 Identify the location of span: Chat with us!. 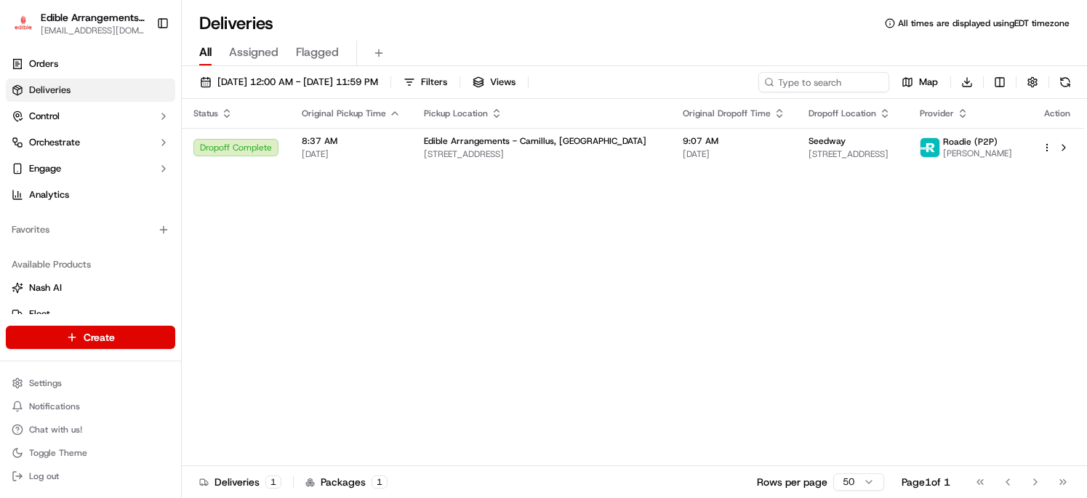
(55, 430).